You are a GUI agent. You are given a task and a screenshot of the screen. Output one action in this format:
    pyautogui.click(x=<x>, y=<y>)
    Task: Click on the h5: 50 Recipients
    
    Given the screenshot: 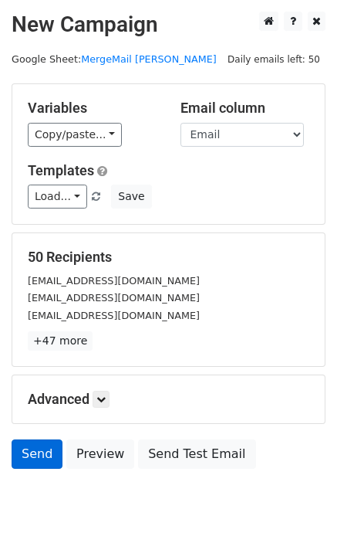 What is the action you would take?
    pyautogui.click(x=168, y=257)
    